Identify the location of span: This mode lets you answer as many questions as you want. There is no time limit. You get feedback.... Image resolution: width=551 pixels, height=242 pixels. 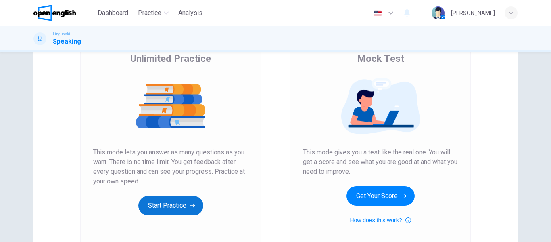
(171, 167).